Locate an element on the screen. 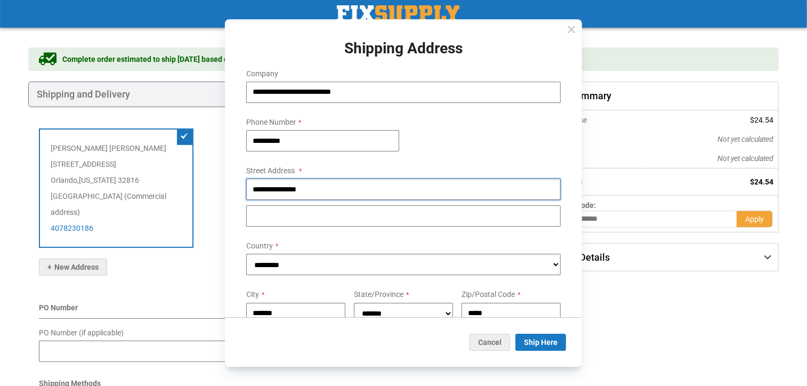  h1: Shipping Address is located at coordinates (404, 49).